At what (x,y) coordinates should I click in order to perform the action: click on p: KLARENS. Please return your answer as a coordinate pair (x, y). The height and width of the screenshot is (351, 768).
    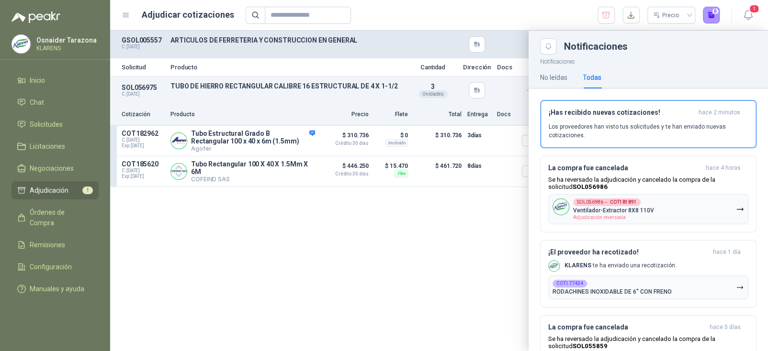
    Looking at the image, I should click on (67, 48).